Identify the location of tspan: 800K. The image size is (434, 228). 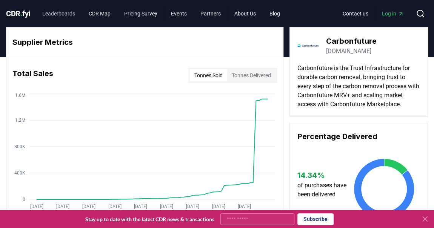
(20, 147).